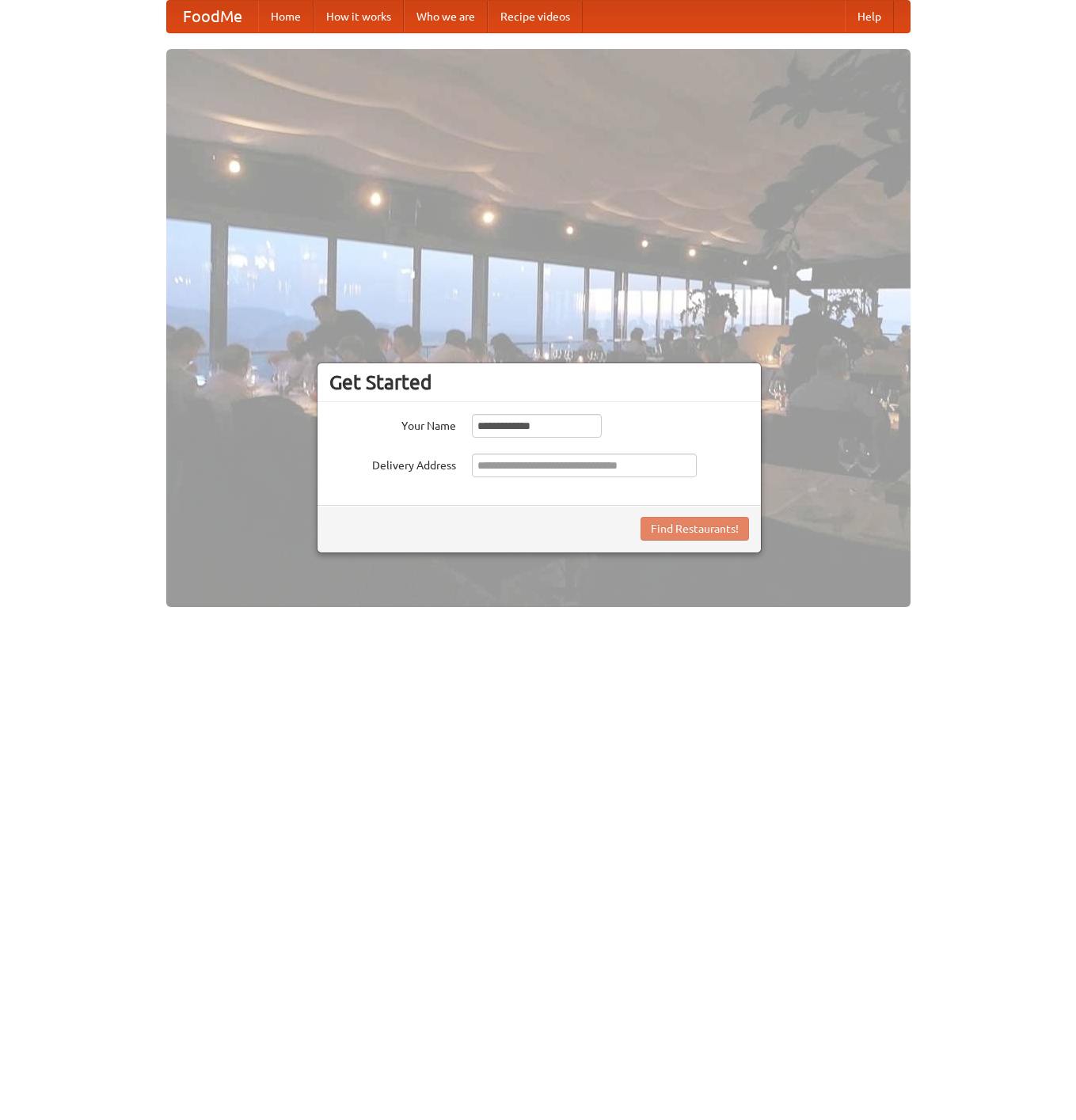 Image resolution: width=1076 pixels, height=1120 pixels. I want to click on a: Recipe videos, so click(536, 16).